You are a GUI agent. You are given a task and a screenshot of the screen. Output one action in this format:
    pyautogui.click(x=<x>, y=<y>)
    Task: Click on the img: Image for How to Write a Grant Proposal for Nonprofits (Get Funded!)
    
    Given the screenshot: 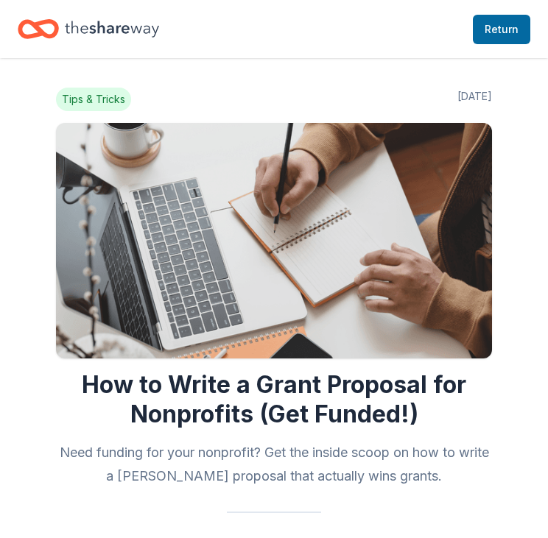 What is the action you would take?
    pyautogui.click(x=274, y=241)
    